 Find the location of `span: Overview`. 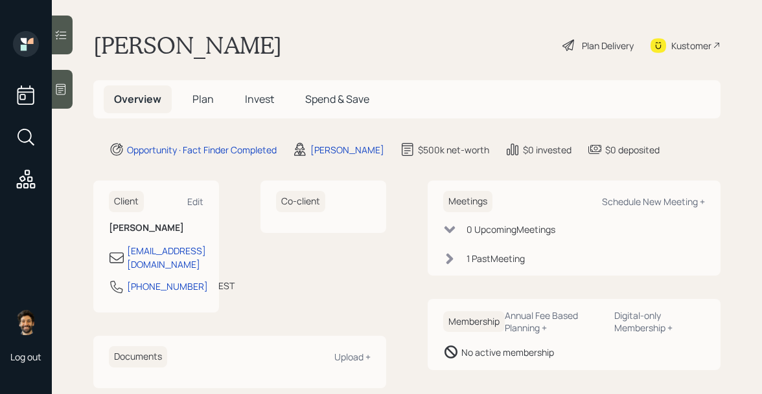

span: Overview is located at coordinates (137, 99).